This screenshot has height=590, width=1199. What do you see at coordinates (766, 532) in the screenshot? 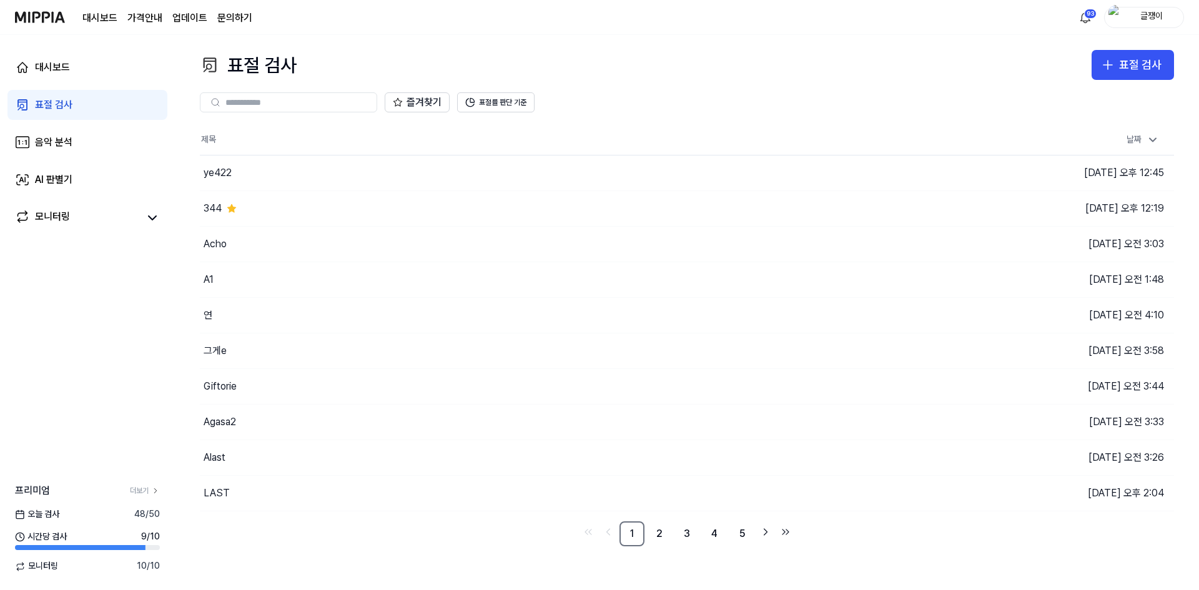
I see `a: Go to next page` at bounding box center [766, 532].